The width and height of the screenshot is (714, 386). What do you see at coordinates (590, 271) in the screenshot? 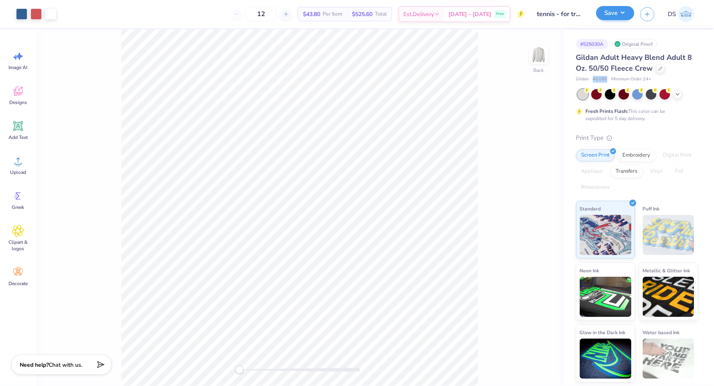
I see `span: Neon Ink` at bounding box center [590, 271].